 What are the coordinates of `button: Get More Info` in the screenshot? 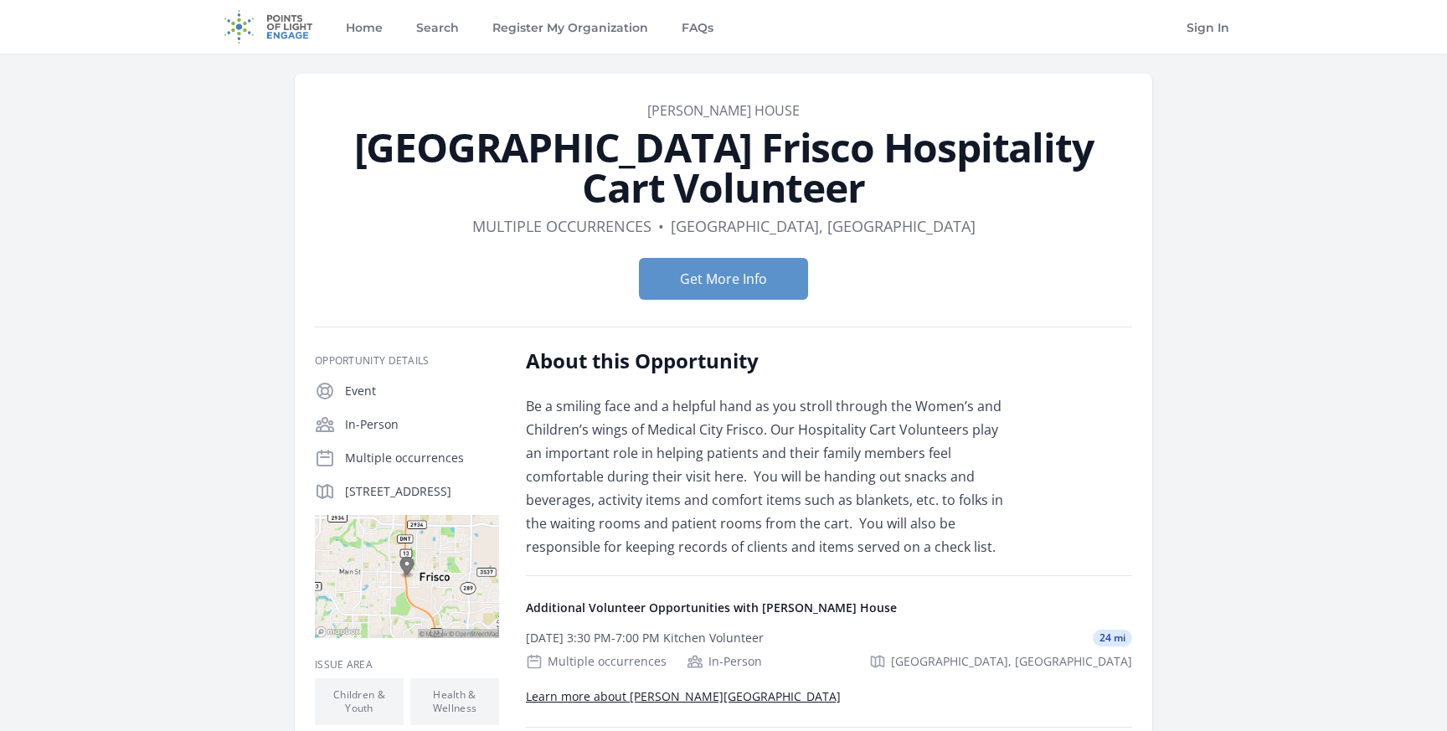 It's located at (724, 279).